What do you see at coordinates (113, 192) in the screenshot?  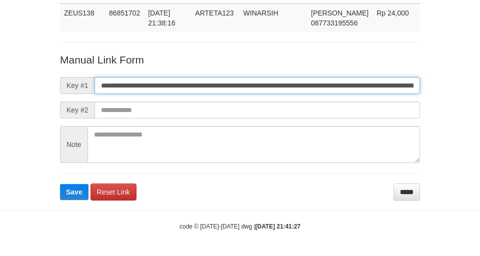 I see `span: Reset Link` at bounding box center [113, 192].